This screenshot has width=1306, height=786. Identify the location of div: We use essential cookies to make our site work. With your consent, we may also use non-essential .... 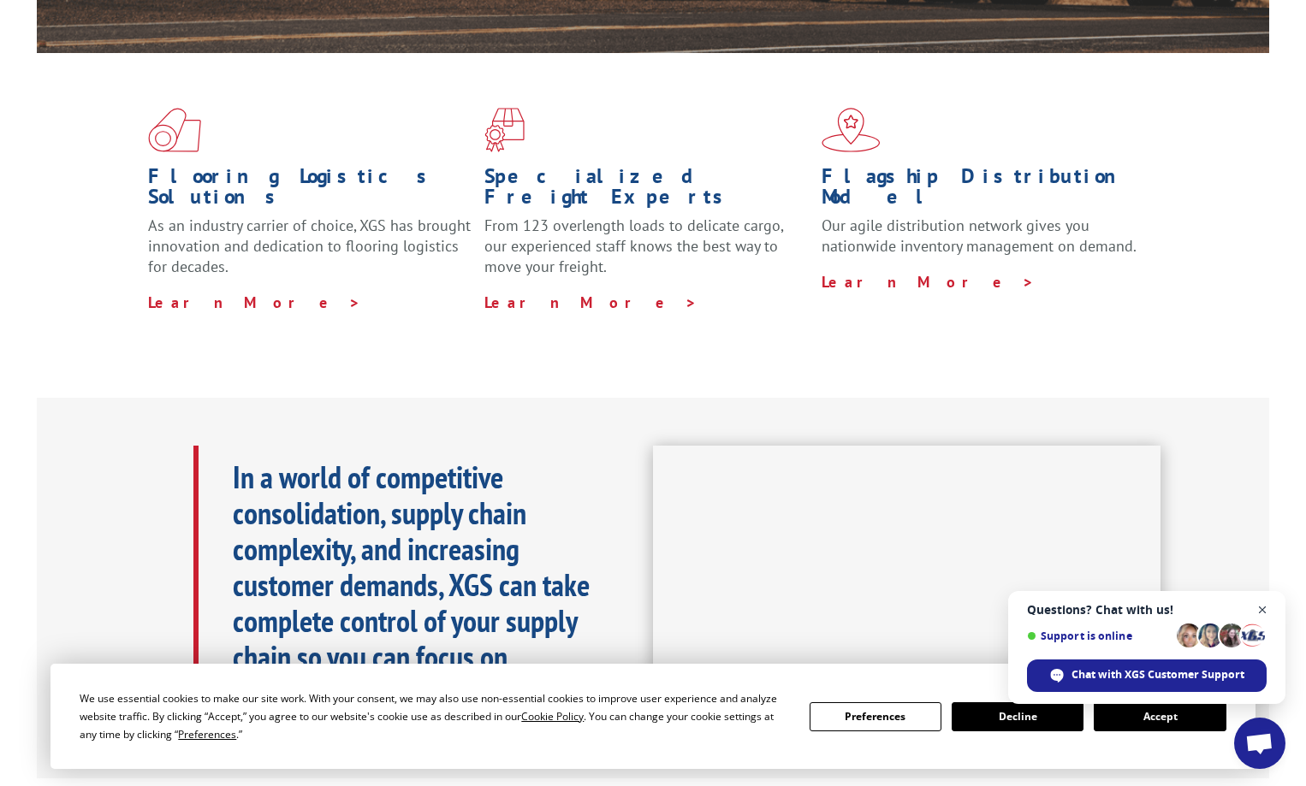
(434, 716).